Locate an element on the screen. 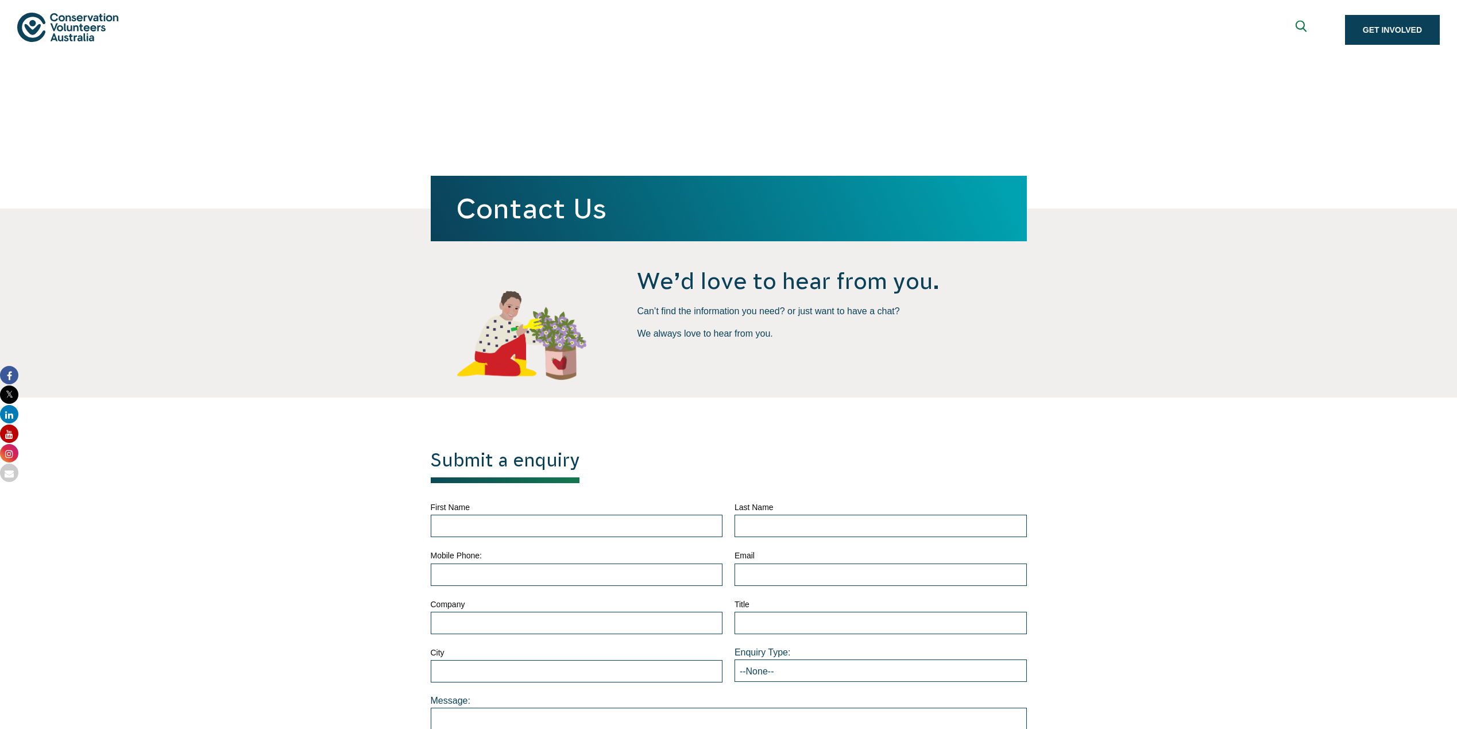 The width and height of the screenshot is (1457, 729). label: Email is located at coordinates (881, 555).